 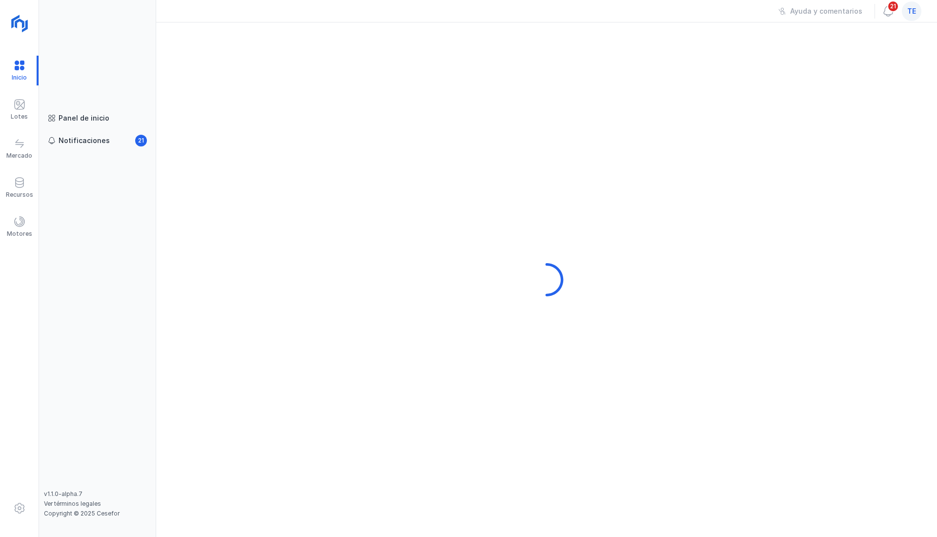 What do you see at coordinates (911, 11) in the screenshot?
I see `span: te` at bounding box center [911, 11].